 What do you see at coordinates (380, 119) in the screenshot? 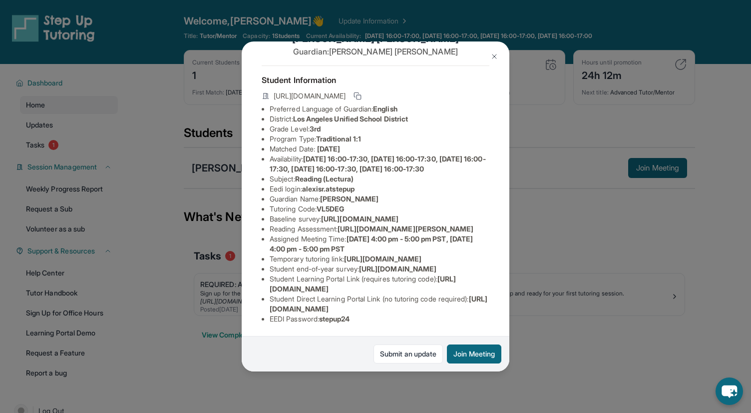
I see `li: District:` at bounding box center [380, 119].